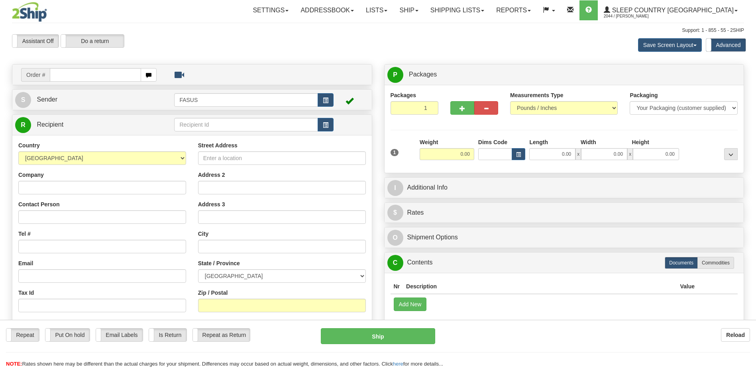 The width and height of the screenshot is (756, 368). What do you see at coordinates (211, 175) in the screenshot?
I see `label: Address 2` at bounding box center [211, 175].